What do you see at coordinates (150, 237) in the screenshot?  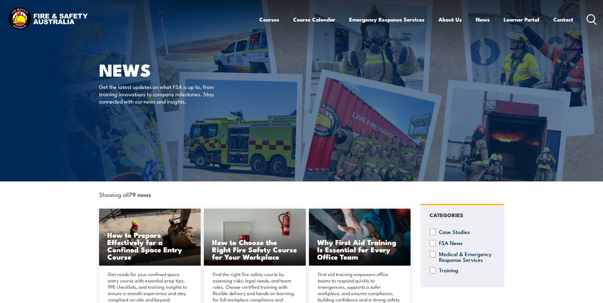 I see `img: pexels-nicholas-lim-1397061-3792575` at bounding box center [150, 237].